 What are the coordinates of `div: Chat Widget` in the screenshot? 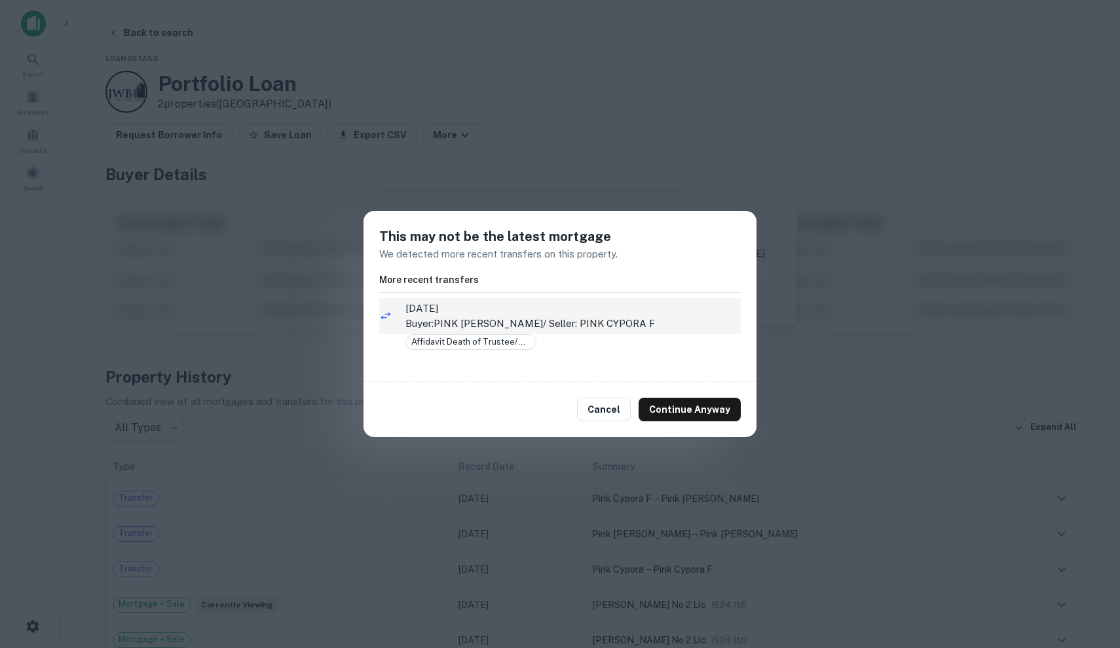 It's located at (1088, 575).